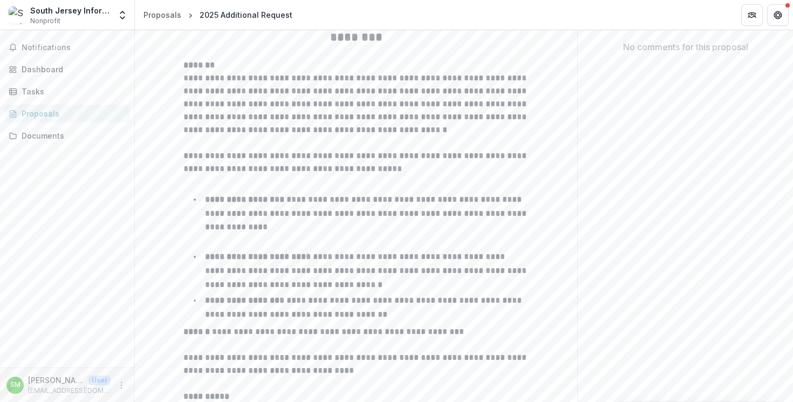 This screenshot has width=793, height=402. What do you see at coordinates (71, 69) in the screenshot?
I see `div: Dashboard` at bounding box center [71, 69].